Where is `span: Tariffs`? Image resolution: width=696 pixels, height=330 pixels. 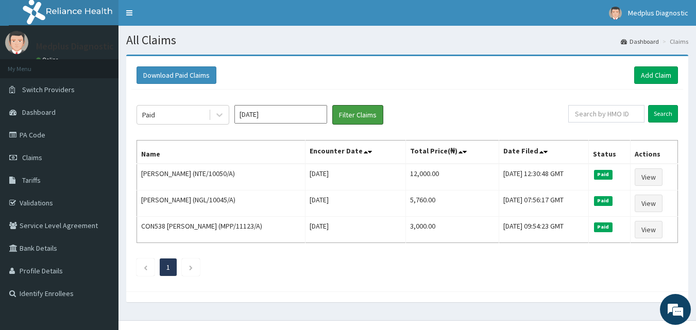 span: Tariffs is located at coordinates (31, 180).